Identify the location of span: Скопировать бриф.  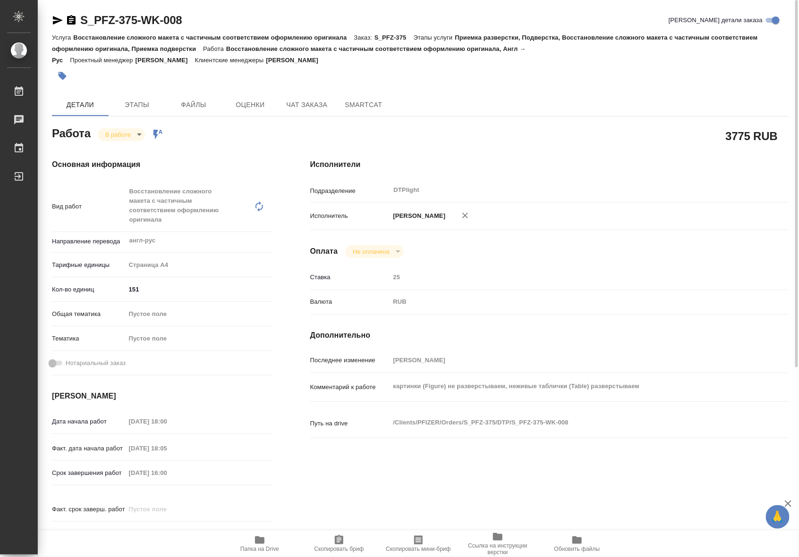
(338, 549).